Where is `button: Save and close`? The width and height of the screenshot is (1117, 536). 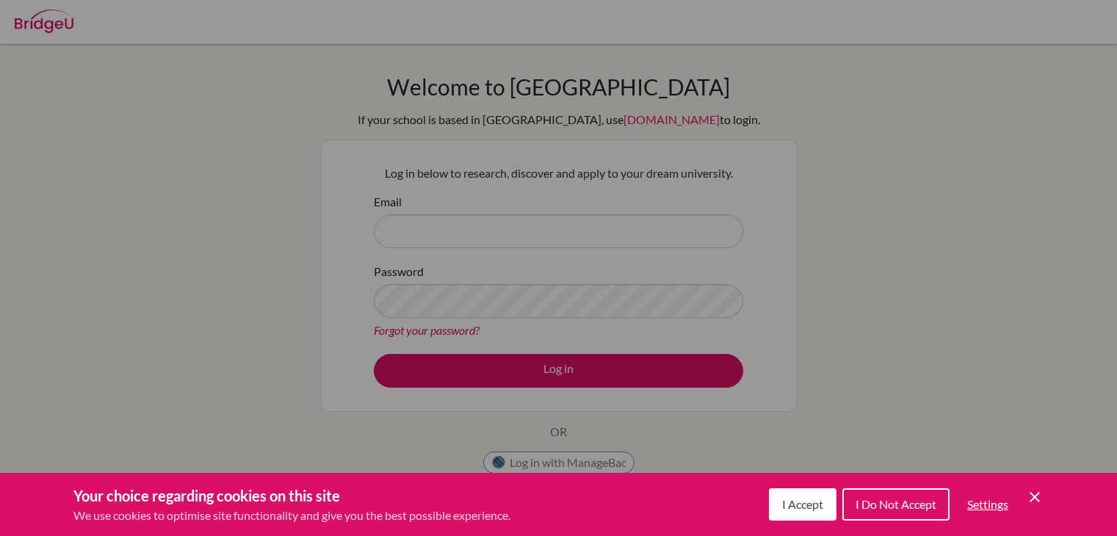 button: Save and close is located at coordinates (1035, 497).